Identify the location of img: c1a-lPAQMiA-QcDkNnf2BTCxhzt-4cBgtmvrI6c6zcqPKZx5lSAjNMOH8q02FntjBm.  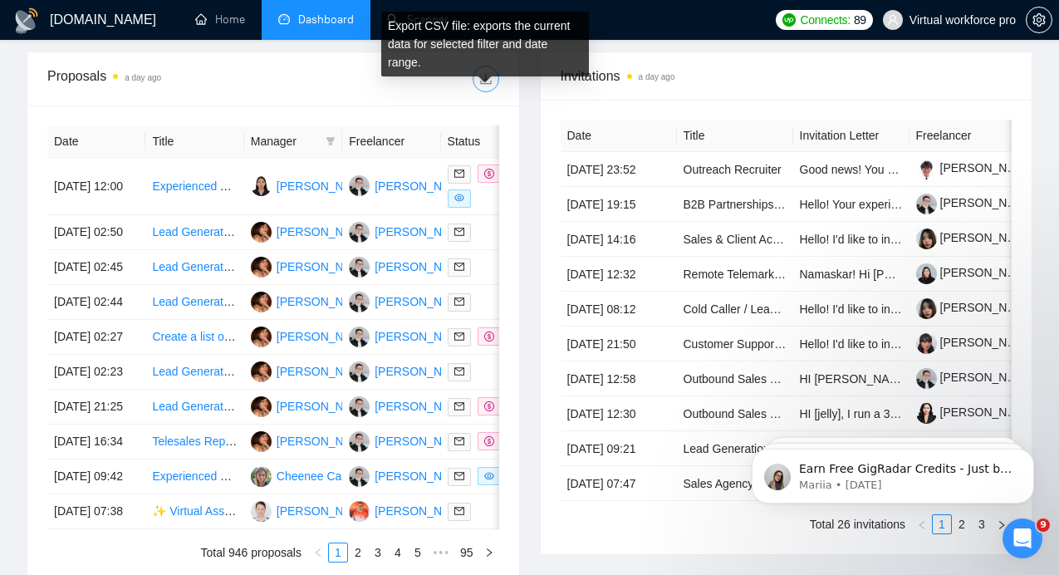
(926, 343).